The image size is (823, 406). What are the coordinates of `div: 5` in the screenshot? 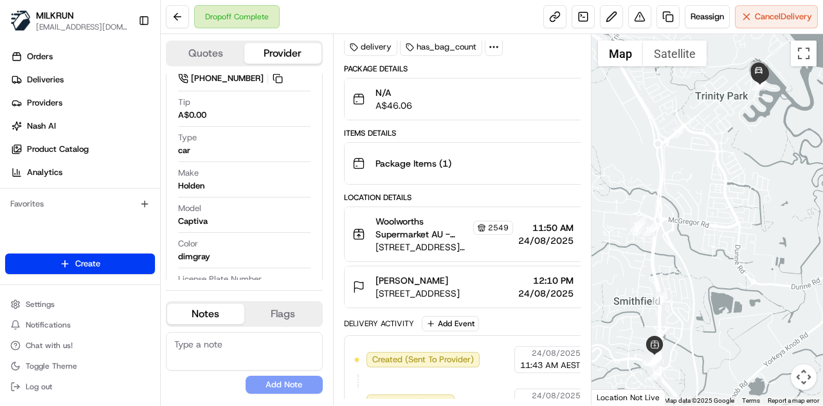 It's located at (655, 373).